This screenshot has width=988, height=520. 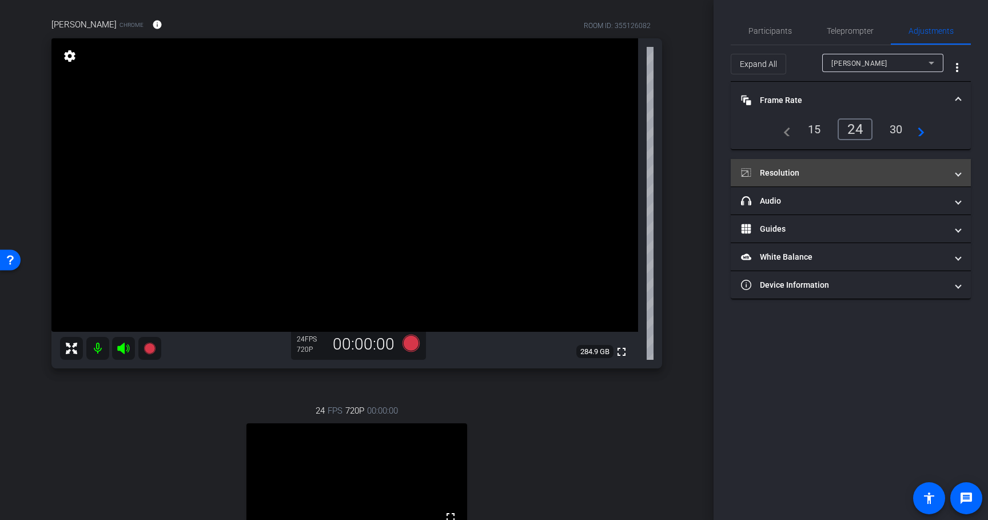 What do you see at coordinates (770, 31) in the screenshot?
I see `span: Participants` at bounding box center [770, 31].